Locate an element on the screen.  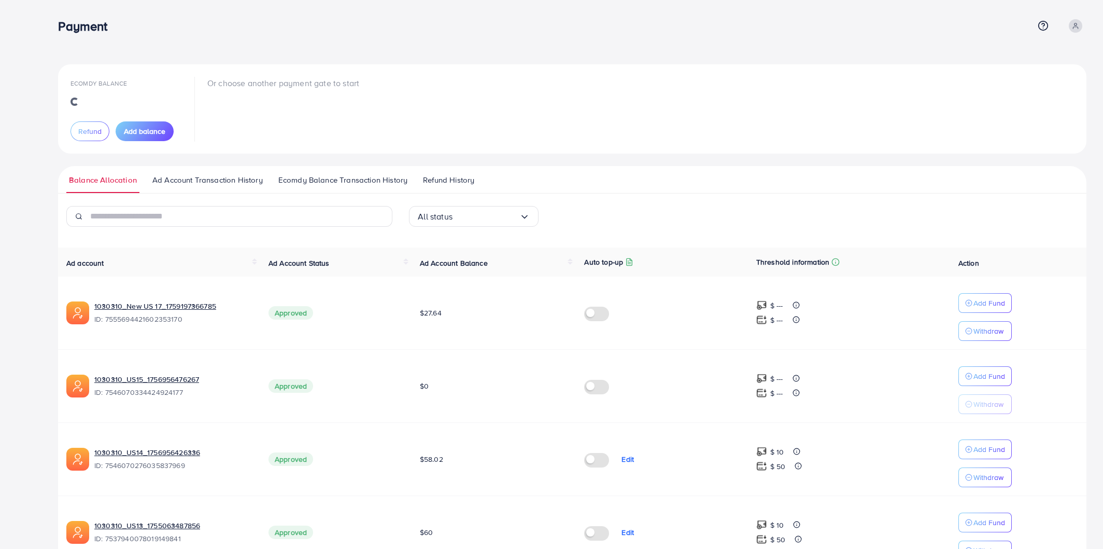
span: Ad Account Balance is located at coordinates (454, 263).